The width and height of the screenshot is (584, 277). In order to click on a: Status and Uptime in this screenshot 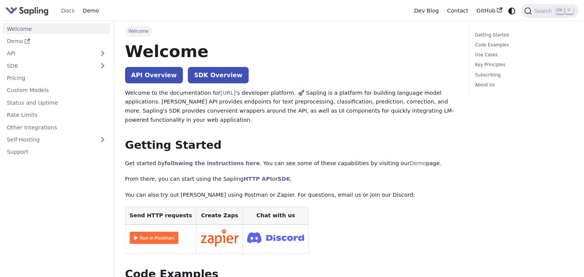, I will do `click(56, 102)`.